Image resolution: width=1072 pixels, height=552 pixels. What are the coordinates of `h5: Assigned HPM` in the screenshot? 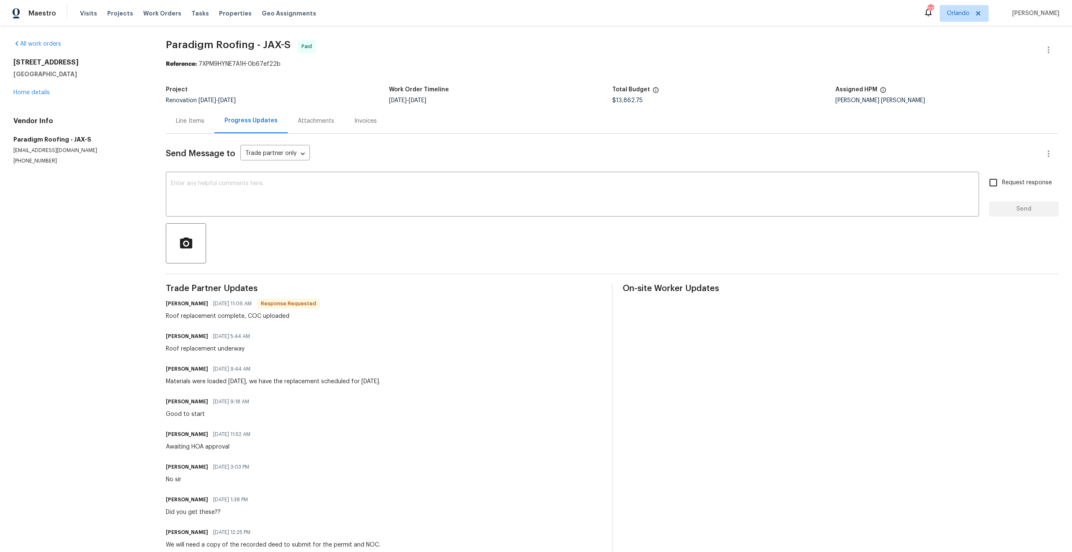 It's located at (857, 90).